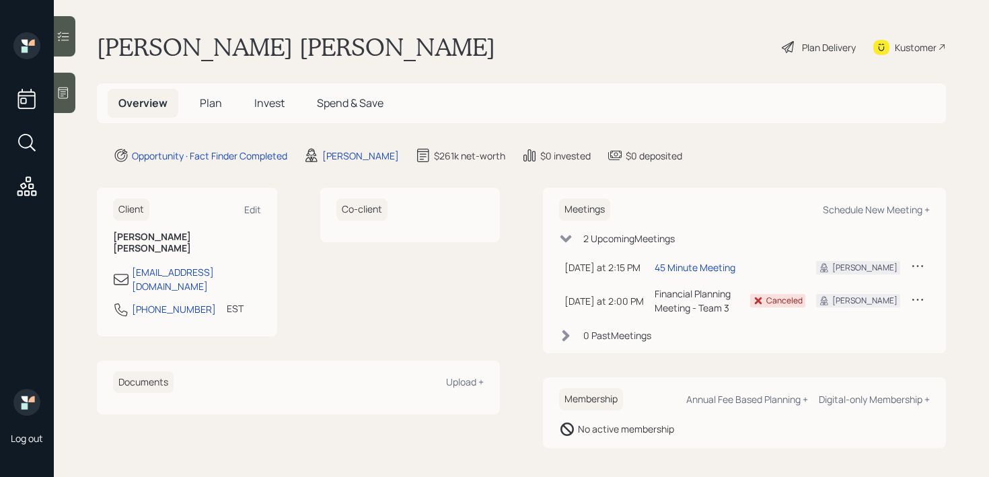 This screenshot has width=989, height=477. Describe the element at coordinates (747, 399) in the screenshot. I see `div: Annual Fee Based Planning +` at that location.